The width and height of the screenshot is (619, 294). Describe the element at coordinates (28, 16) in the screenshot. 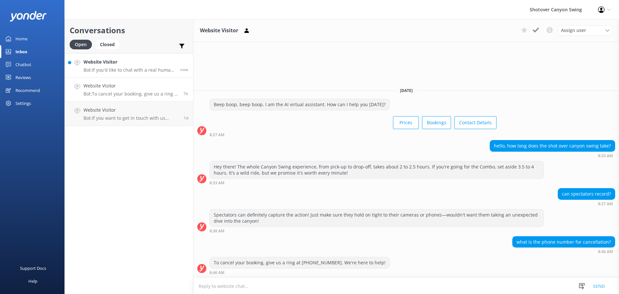

I see `img: yonder-white-logo.png` at that location.